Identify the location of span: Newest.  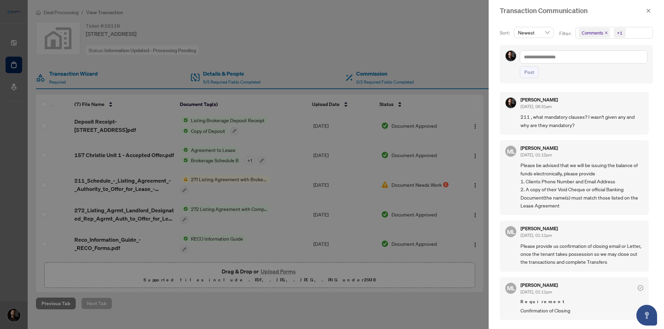
(533, 32).